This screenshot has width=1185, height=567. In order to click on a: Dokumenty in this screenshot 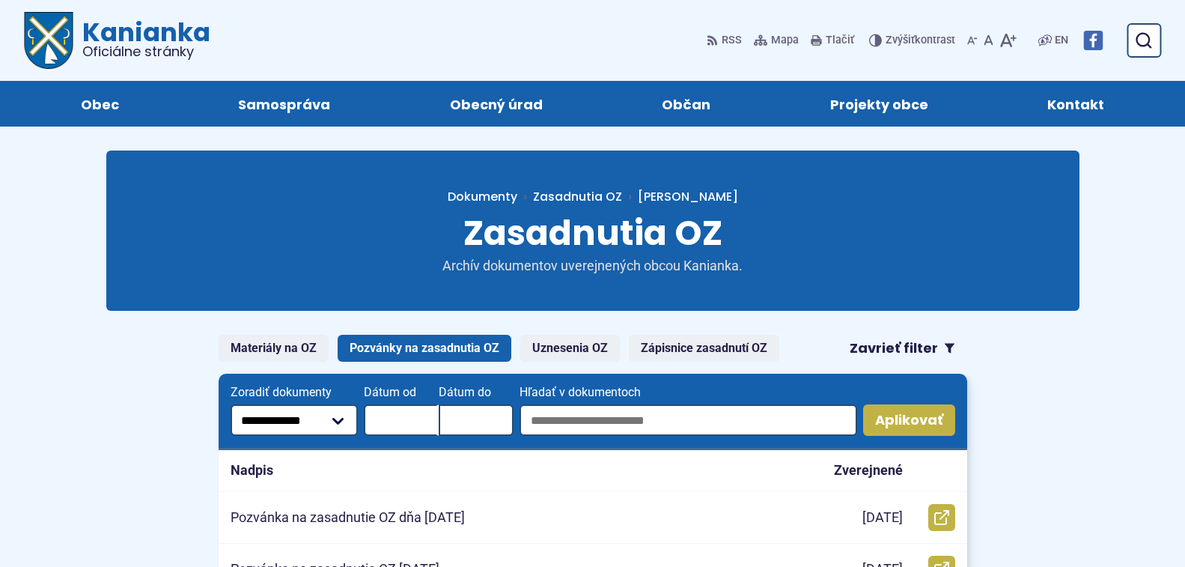, I will do `click(490, 196)`.